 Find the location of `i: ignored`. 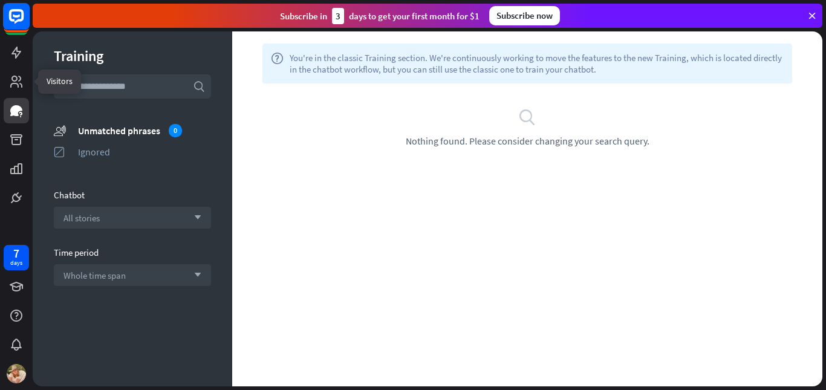

i: ignored is located at coordinates (60, 152).